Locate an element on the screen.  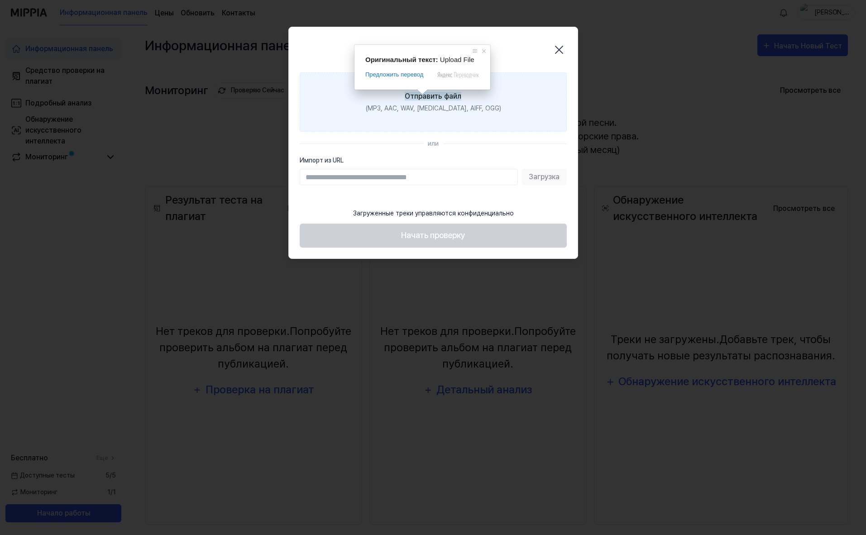
ya-tr-span: или is located at coordinates (433, 144).